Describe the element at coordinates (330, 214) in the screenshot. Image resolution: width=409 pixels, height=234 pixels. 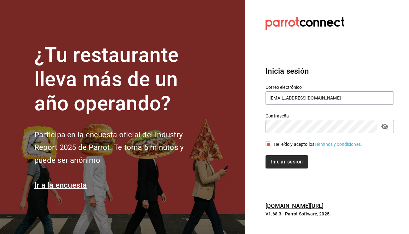
I see `p: V1.68.3 - Parrot Software, 2025.` at that location.